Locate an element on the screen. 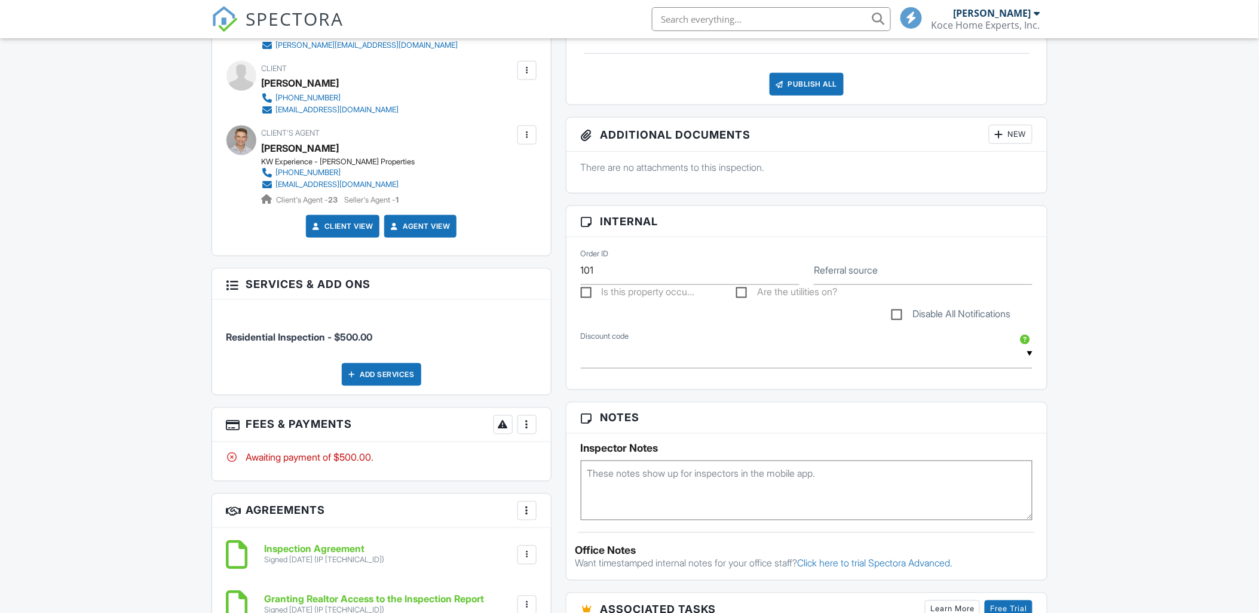 The width and height of the screenshot is (1259, 613). label: Discount code is located at coordinates (605, 336).